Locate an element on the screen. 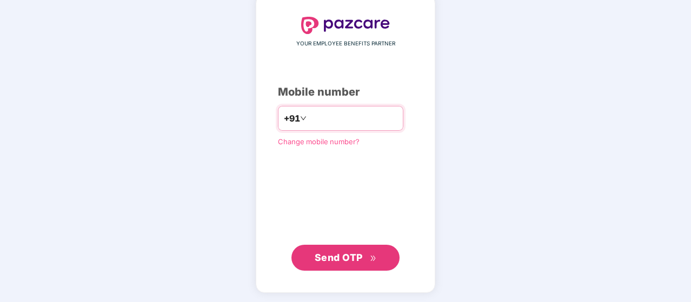 This screenshot has height=302, width=691. a: Change mobile number? is located at coordinates (318, 142).